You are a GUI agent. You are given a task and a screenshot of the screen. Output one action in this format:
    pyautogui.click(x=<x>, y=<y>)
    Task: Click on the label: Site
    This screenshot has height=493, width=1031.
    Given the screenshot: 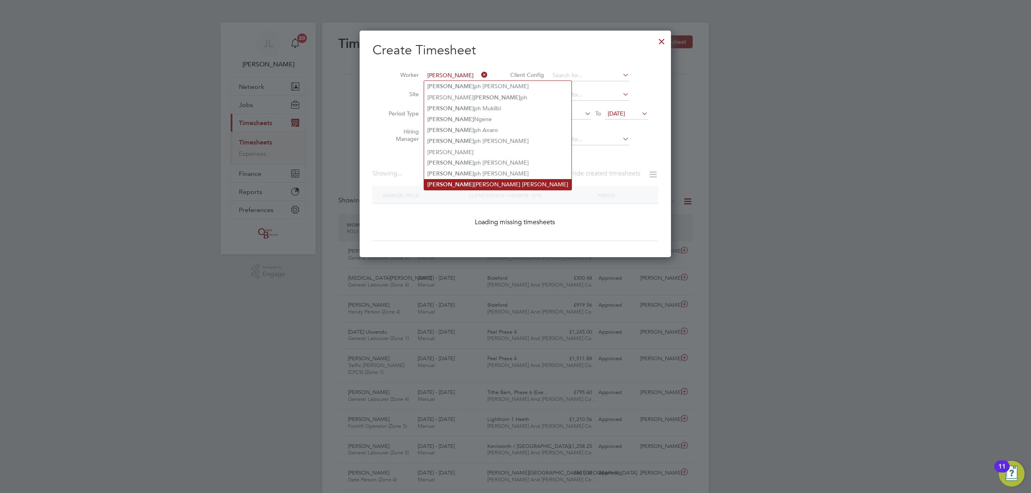 What is the action you would take?
    pyautogui.click(x=401, y=94)
    